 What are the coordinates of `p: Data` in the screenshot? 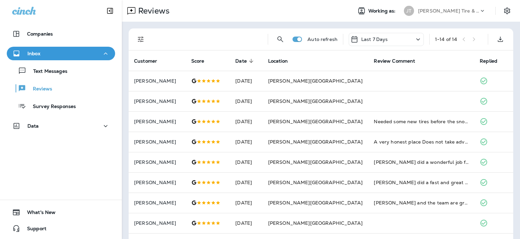 It's located at (33, 126).